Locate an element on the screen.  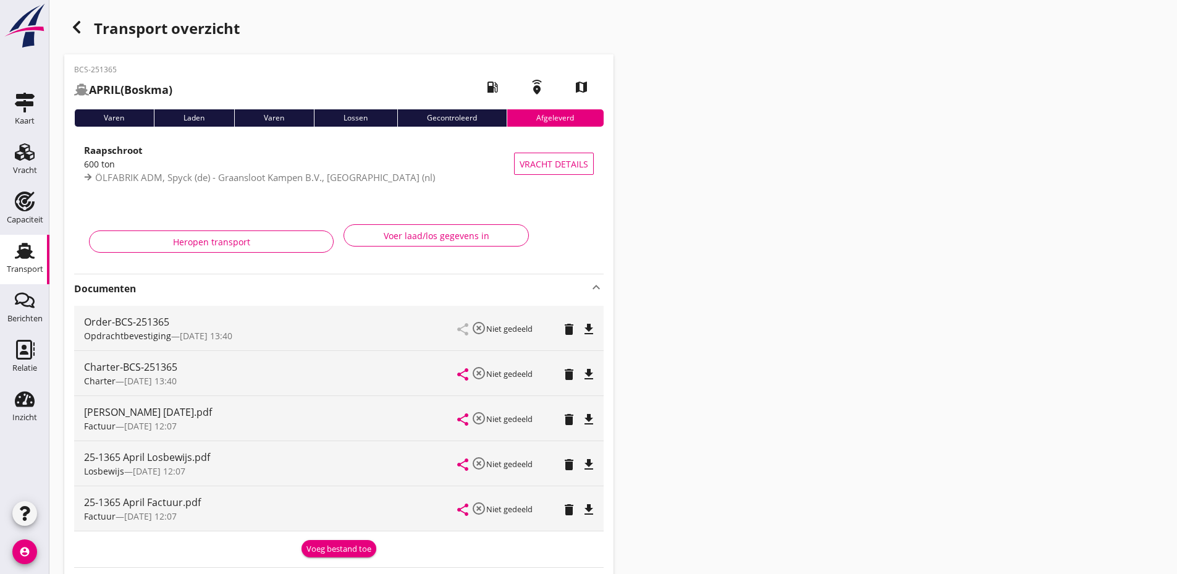
div: Voeg bestand toe is located at coordinates (339, 549).